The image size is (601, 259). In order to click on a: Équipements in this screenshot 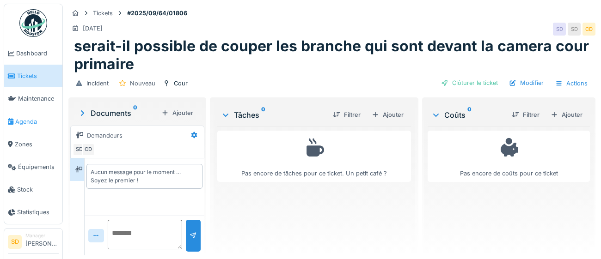, I will do `click(33, 167)`.